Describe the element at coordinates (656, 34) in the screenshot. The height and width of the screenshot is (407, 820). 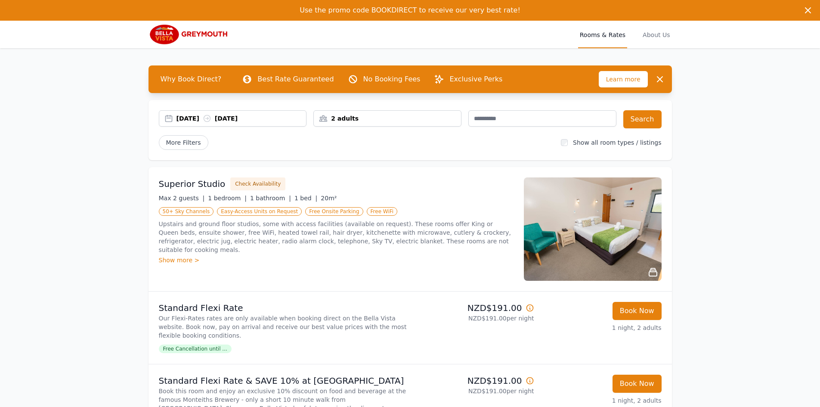
I see `span: About Us` at that location.